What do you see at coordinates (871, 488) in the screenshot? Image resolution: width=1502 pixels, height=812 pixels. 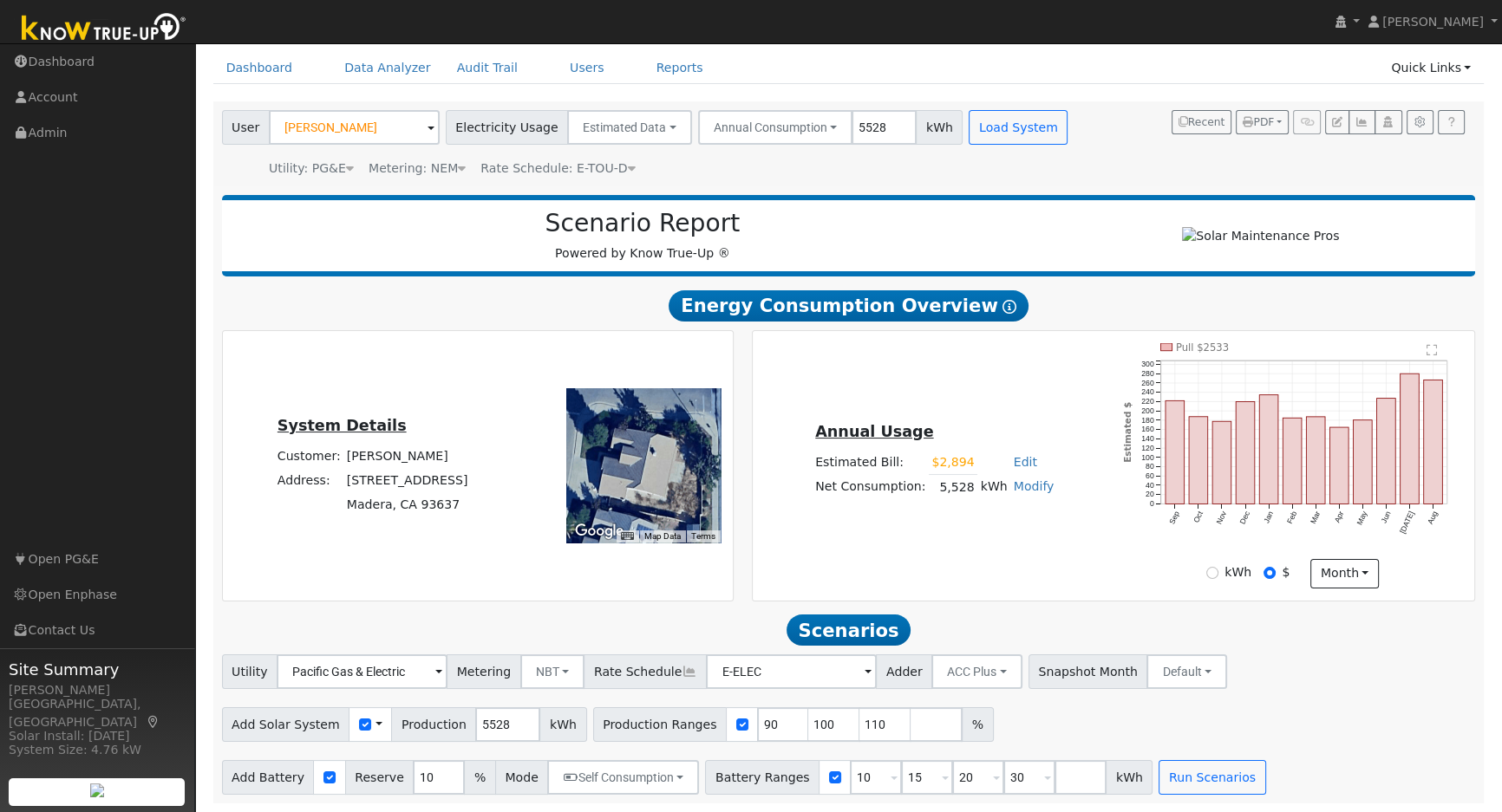 I see `td: Net Consumption:` at bounding box center [871, 488].